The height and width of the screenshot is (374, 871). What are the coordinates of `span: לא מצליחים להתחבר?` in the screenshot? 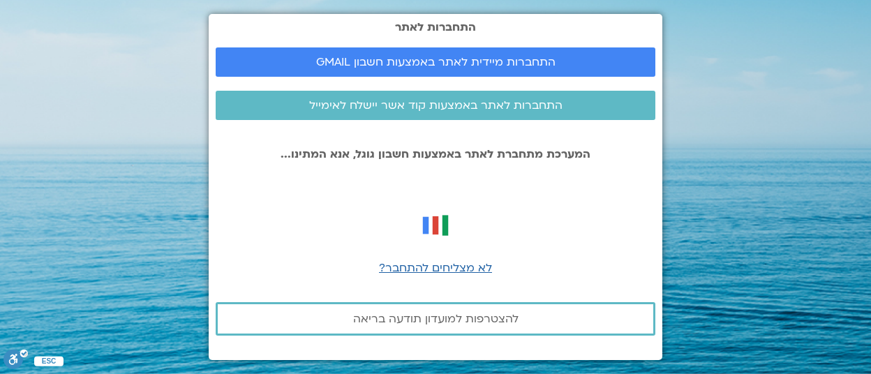 It's located at (436, 268).